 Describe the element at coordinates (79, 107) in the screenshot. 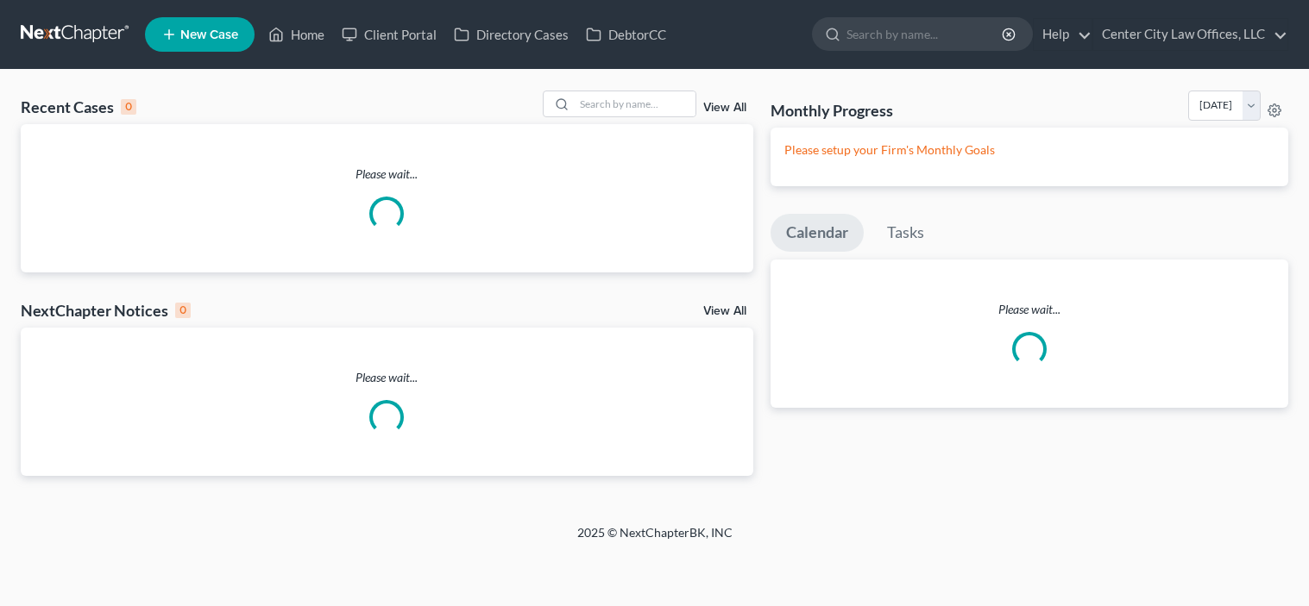

I see `div: Recent Cases` at that location.